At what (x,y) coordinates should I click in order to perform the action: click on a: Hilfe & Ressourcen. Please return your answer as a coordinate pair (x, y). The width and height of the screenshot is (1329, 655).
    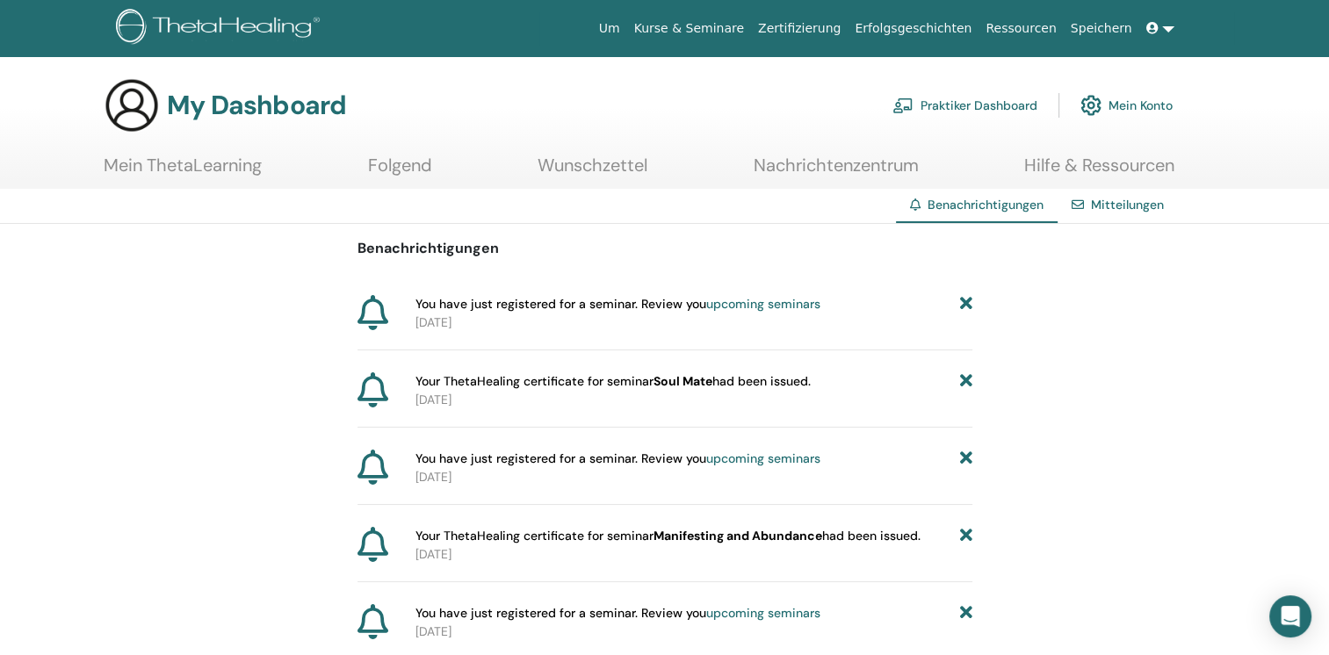
    Looking at the image, I should click on (1099, 171).